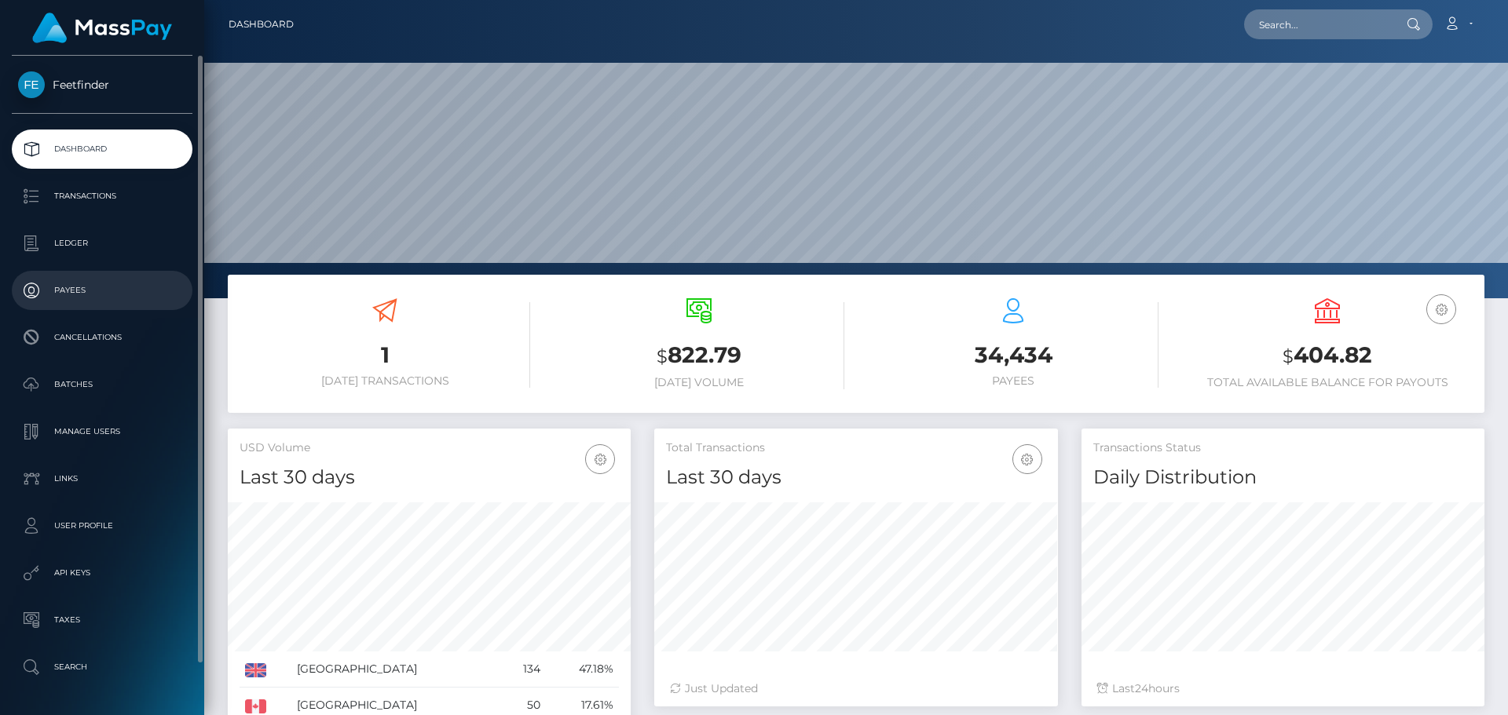 The image size is (1508, 715). I want to click on img: MassPay Logo, so click(102, 27).